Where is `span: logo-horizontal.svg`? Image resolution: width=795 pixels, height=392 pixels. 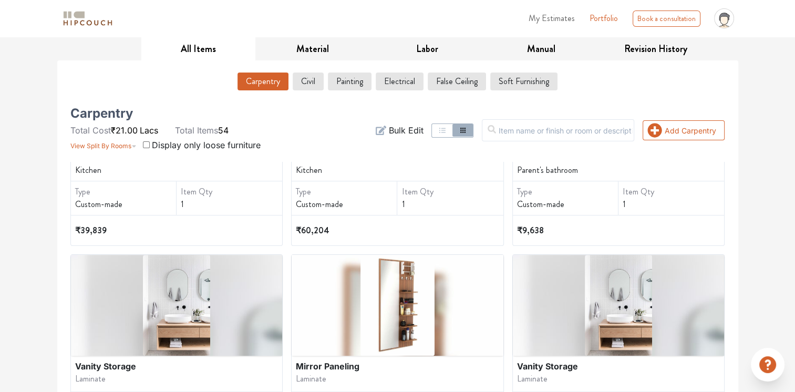 span: logo-horizontal.svg is located at coordinates (88, 18).